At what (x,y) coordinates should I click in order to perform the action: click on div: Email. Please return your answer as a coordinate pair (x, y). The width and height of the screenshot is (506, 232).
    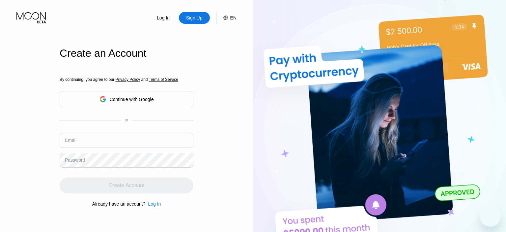
    Looking at the image, I should click on (70, 140).